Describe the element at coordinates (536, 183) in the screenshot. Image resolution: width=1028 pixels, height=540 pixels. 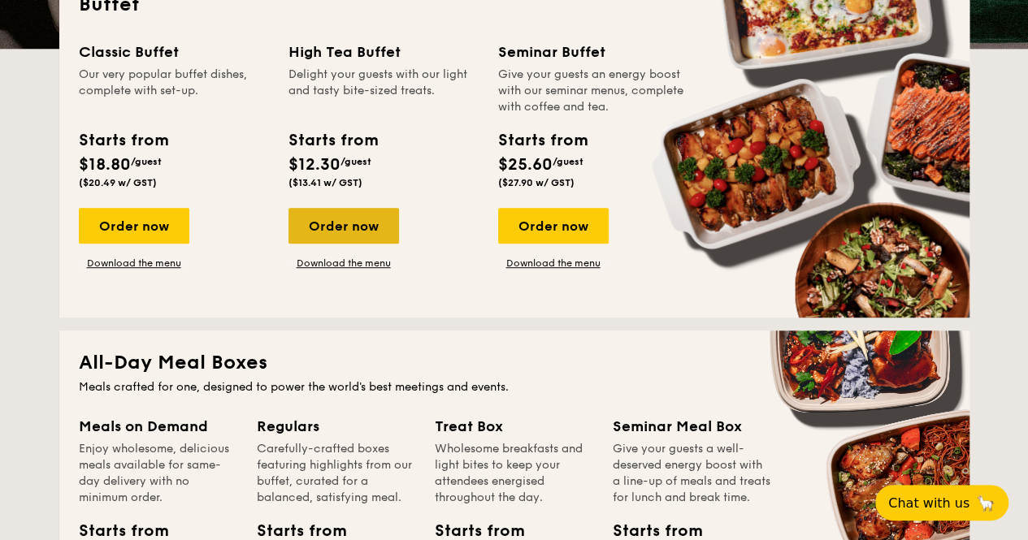
I see `span: ($27.90 w/ GST)` at that location.